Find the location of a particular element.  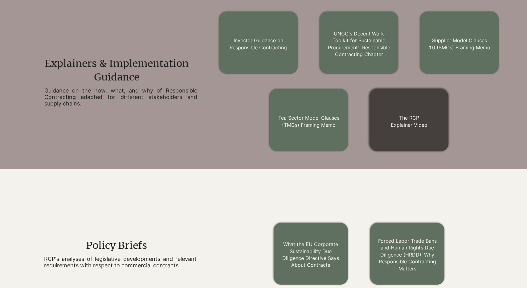

a: UNGC's Decent Work Toolkit for Sustainable Procurement: Responsible Contracting Chapter is located at coordinates (359, 44).